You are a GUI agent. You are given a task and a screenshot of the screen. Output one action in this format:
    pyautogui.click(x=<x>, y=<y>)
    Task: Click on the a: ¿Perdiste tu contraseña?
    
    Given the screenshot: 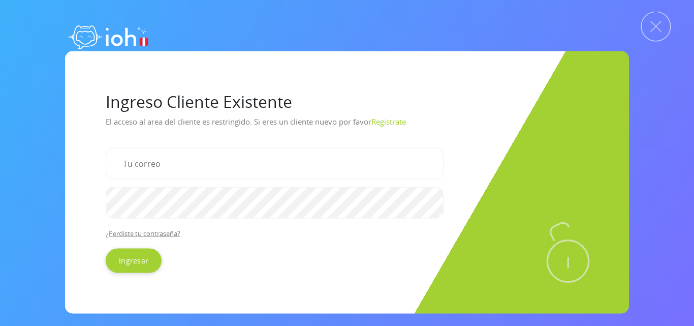 What is the action you would take?
    pyautogui.click(x=143, y=233)
    